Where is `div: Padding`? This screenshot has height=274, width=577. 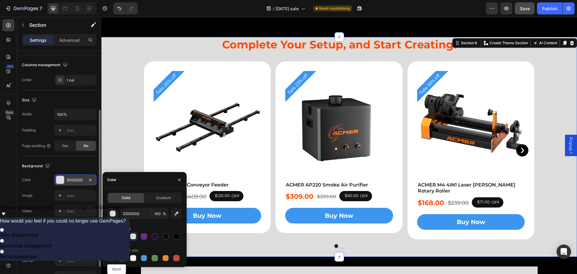 div: Padding is located at coordinates (29, 130).